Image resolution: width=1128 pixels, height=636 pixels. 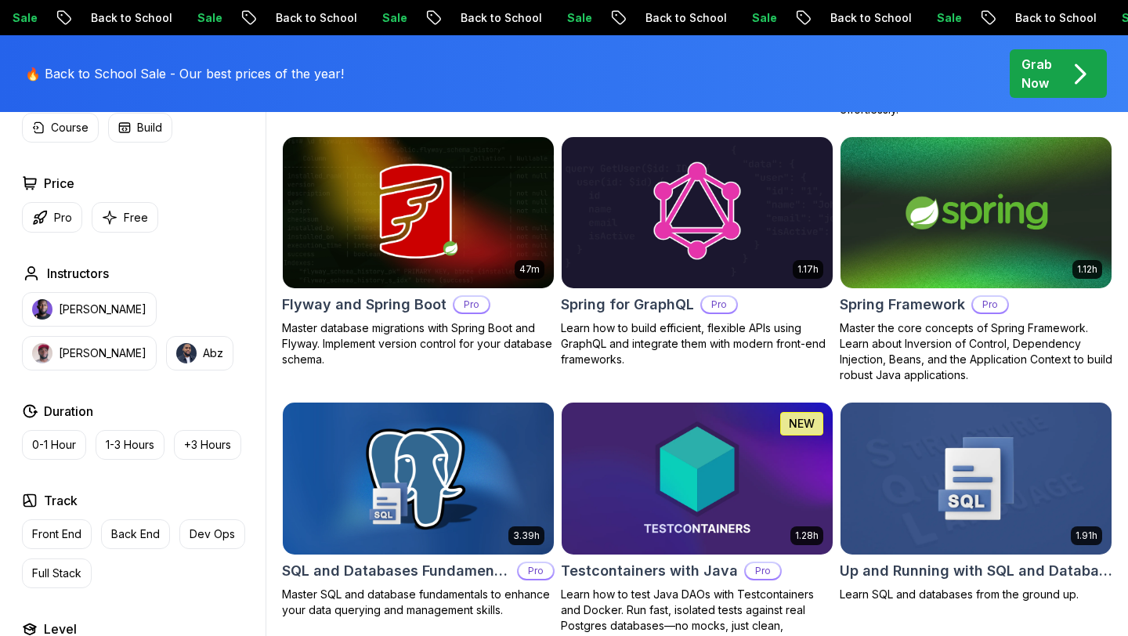 What do you see at coordinates (976, 571) in the screenshot?
I see `h2: Up and Running with SQL and Databases` at bounding box center [976, 571].